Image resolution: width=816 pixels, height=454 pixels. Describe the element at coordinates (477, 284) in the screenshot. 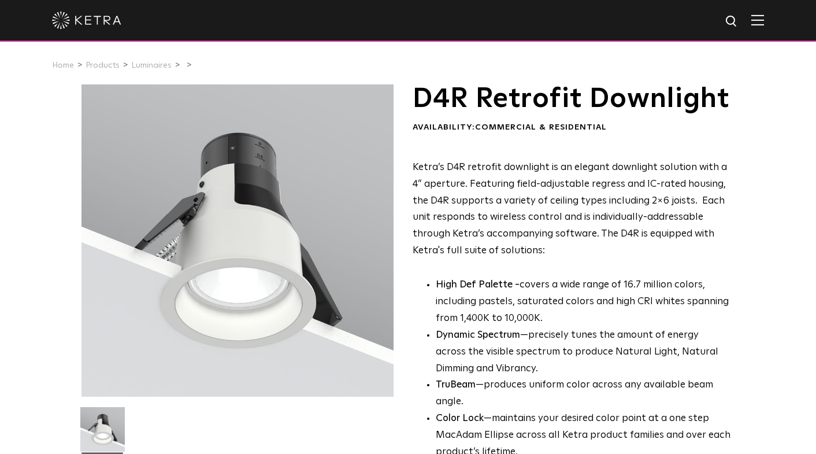

I see `strong: High Def Palette -` at that location.